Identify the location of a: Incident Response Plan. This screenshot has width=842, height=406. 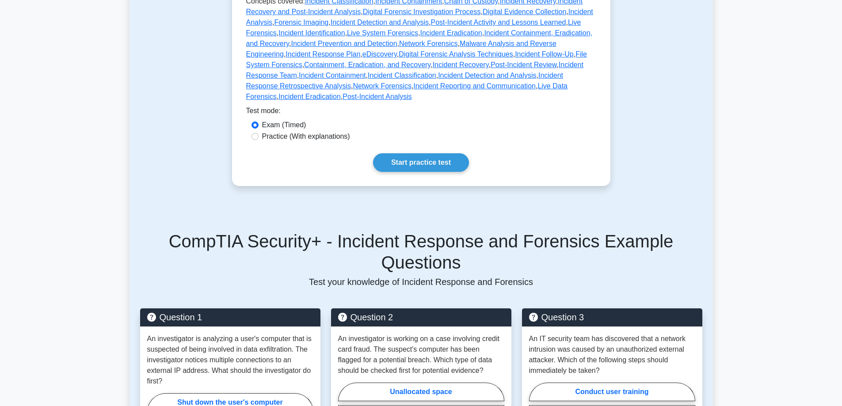
(323, 54).